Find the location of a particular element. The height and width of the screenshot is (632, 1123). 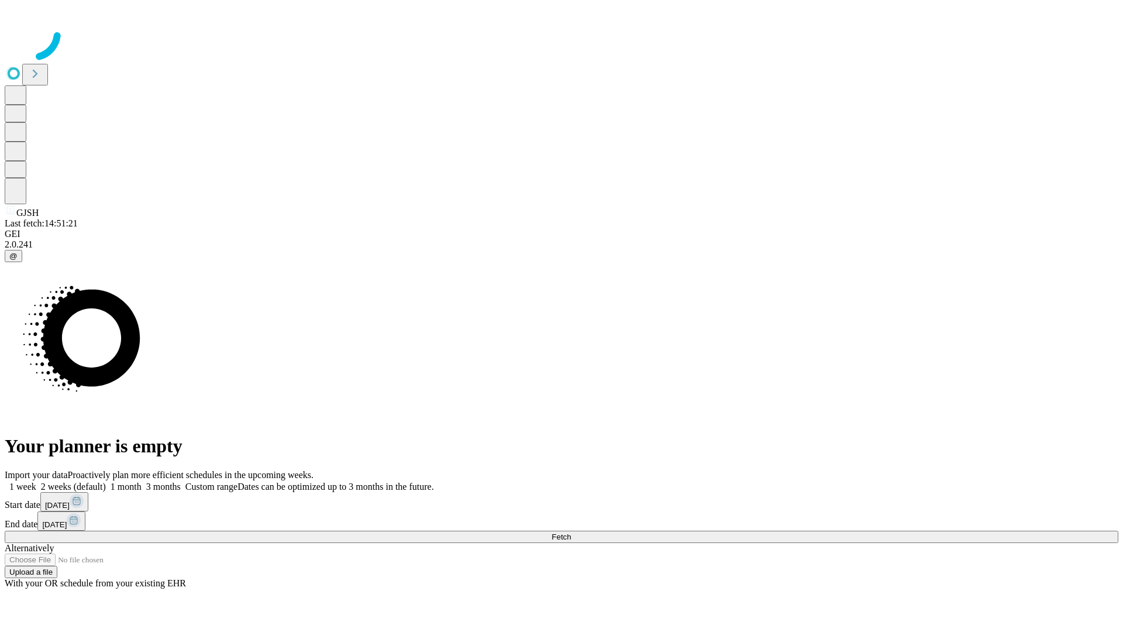

h1: Your planner is empty is located at coordinates (561, 446).